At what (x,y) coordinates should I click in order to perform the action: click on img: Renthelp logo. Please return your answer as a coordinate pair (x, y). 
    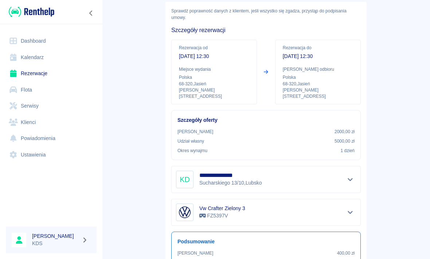
    Looking at the image, I should click on (31, 12).